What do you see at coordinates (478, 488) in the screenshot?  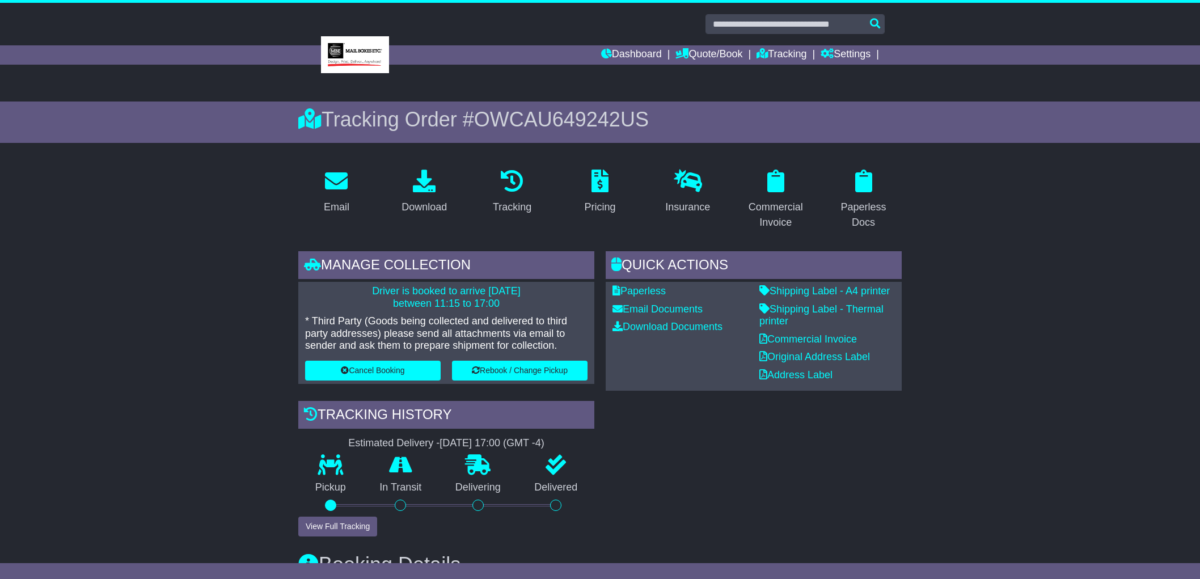 I see `p: Delivering` at bounding box center [478, 488].